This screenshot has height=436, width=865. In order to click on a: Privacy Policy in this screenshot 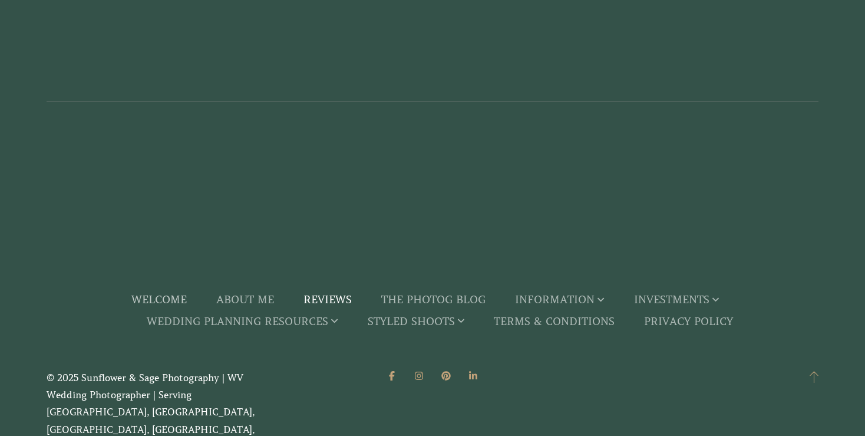, I will do `click(689, 321)`.